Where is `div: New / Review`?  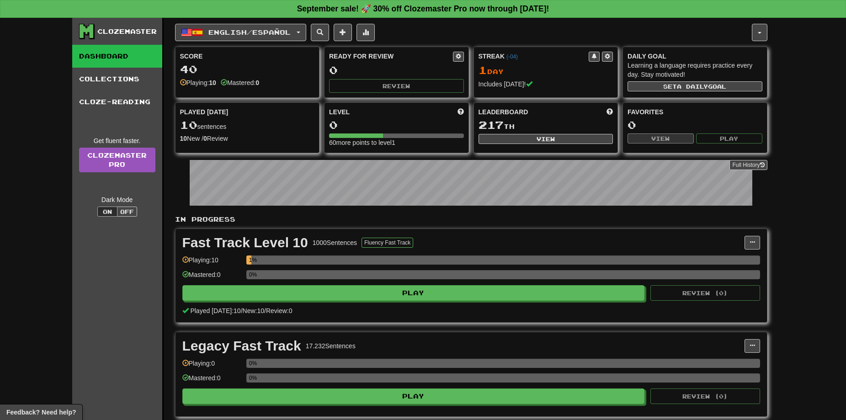 div: New / Review is located at coordinates (247, 138).